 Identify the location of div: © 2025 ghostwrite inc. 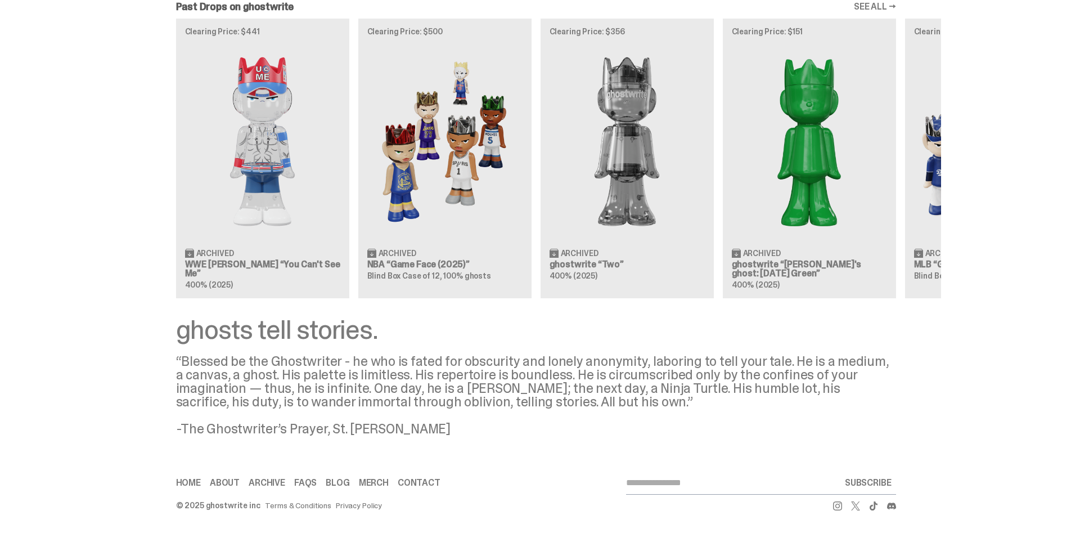
(218, 505).